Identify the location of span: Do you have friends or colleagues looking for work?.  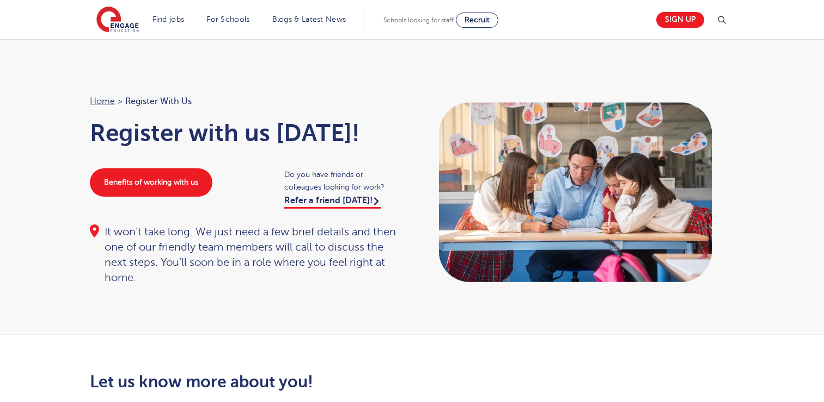
(342, 181).